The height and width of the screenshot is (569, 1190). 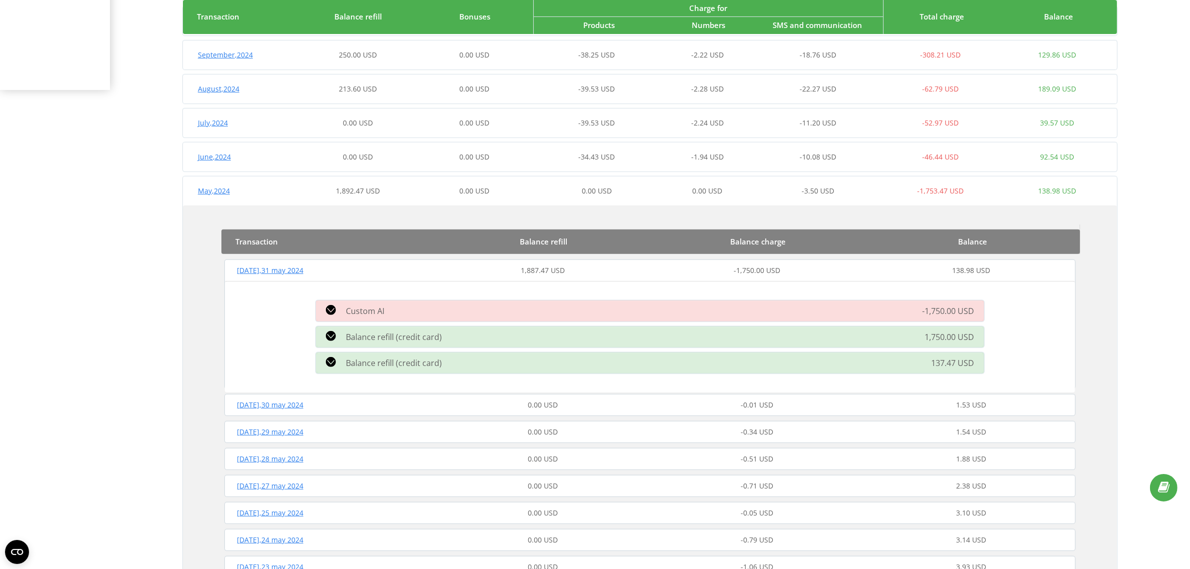 What do you see at coordinates (708, 8) in the screenshot?
I see `span: Charge for` at bounding box center [708, 8].